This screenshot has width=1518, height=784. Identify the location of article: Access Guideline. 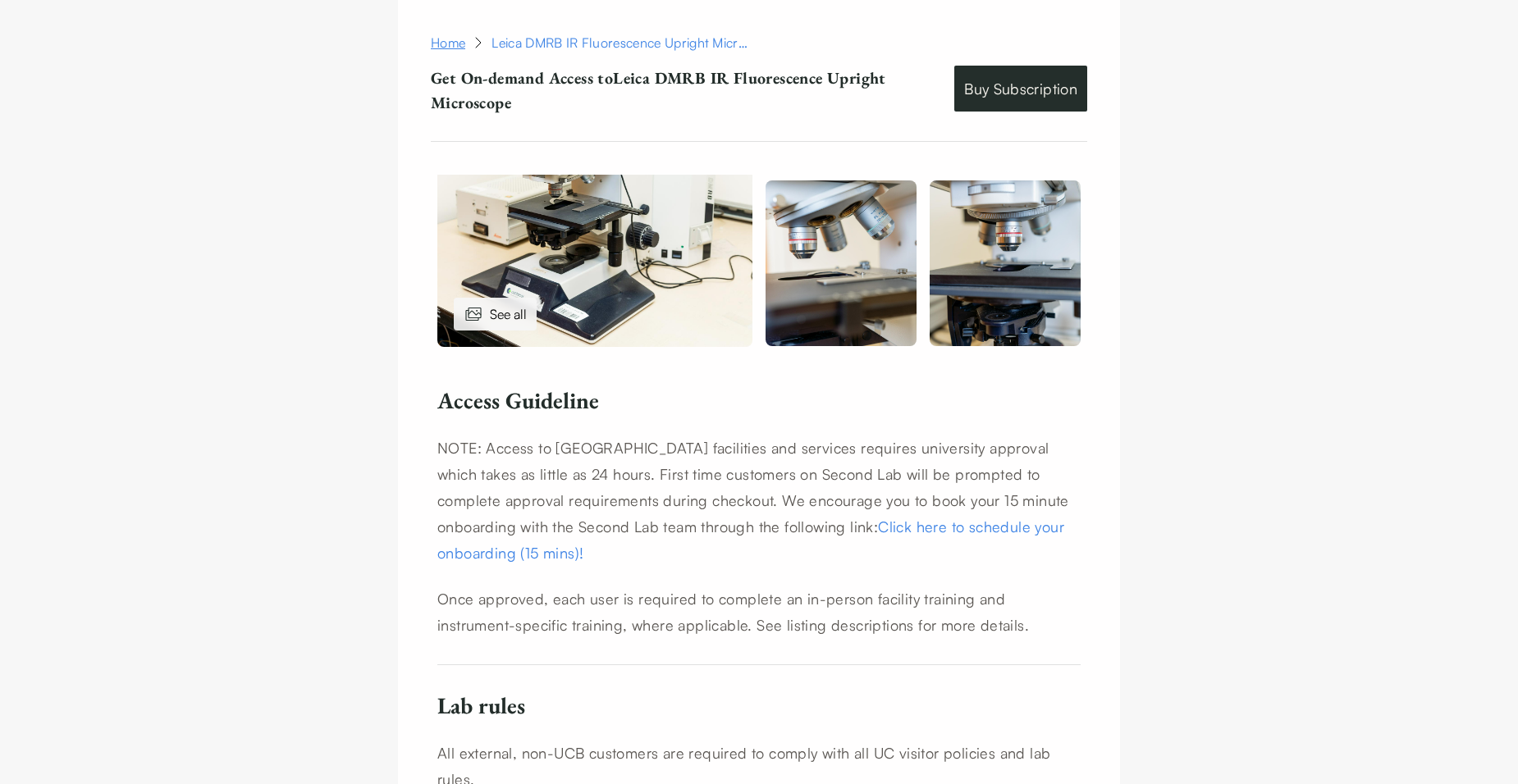
(759, 537).